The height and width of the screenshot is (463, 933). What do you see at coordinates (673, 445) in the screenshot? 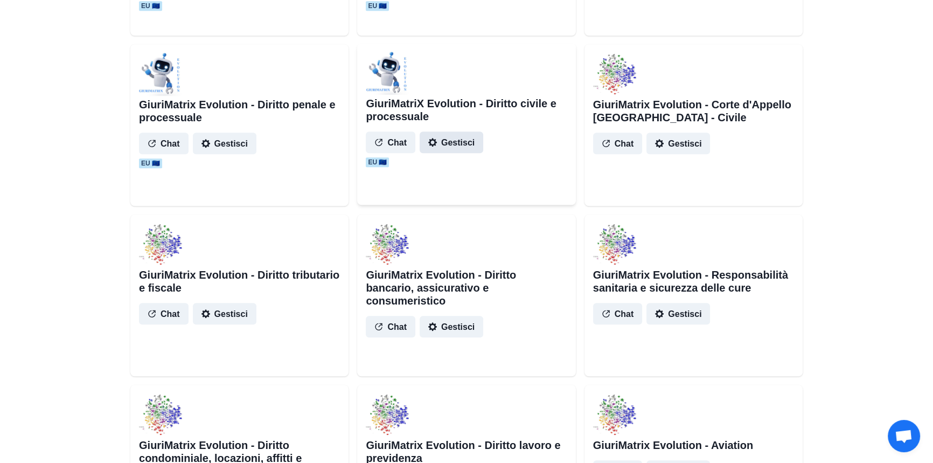
I see `h2: GiuriMatrix Evolution - Aviation` at bounding box center [673, 445].